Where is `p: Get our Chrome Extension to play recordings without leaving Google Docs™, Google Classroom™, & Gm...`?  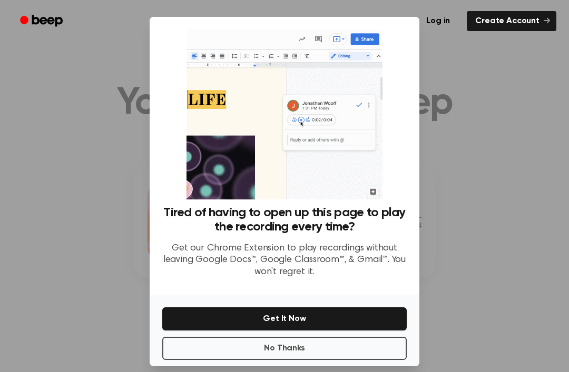
p: Get our Chrome Extension to play recordings without leaving Google Docs™, Google Classroom™, & Gm... is located at coordinates (284, 261).